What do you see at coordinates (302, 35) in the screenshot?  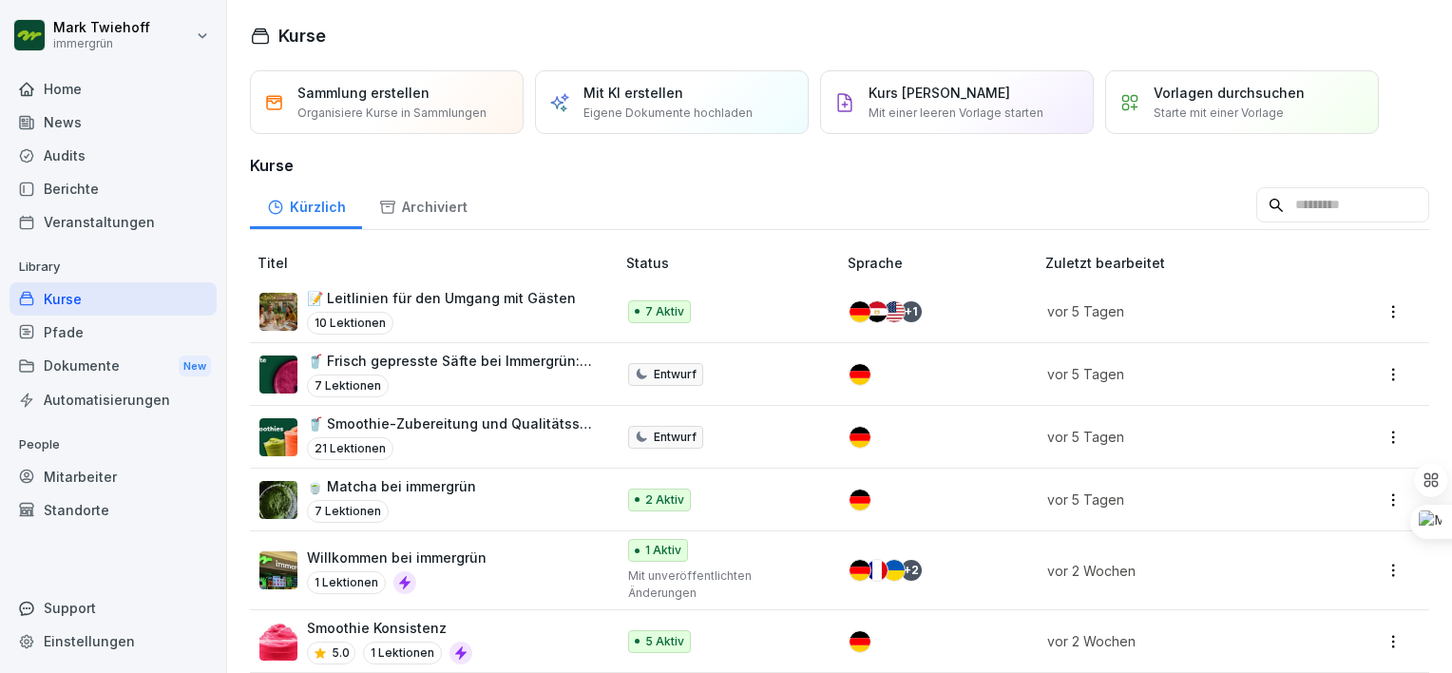 I see `h1: Kurse` at bounding box center [302, 35].